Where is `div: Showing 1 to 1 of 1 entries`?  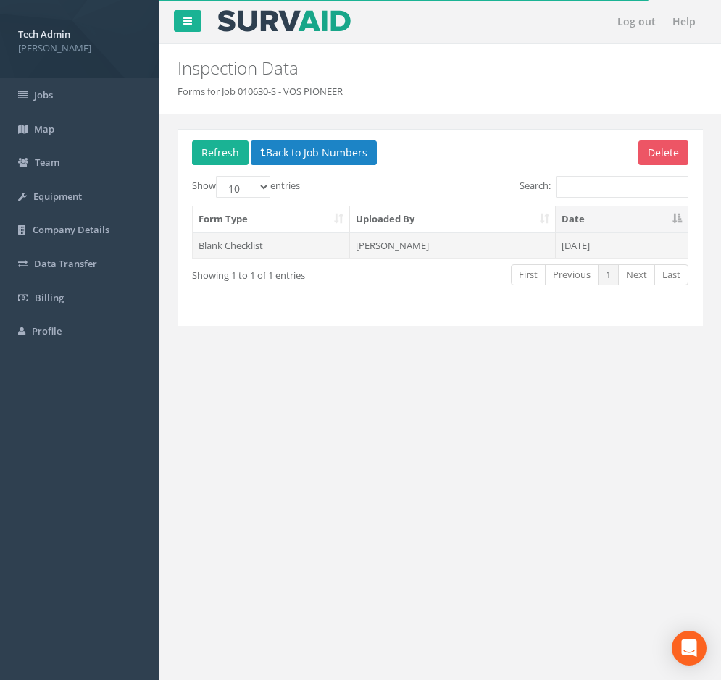 div: Showing 1 to 1 of 1 entries is located at coordinates (289, 272).